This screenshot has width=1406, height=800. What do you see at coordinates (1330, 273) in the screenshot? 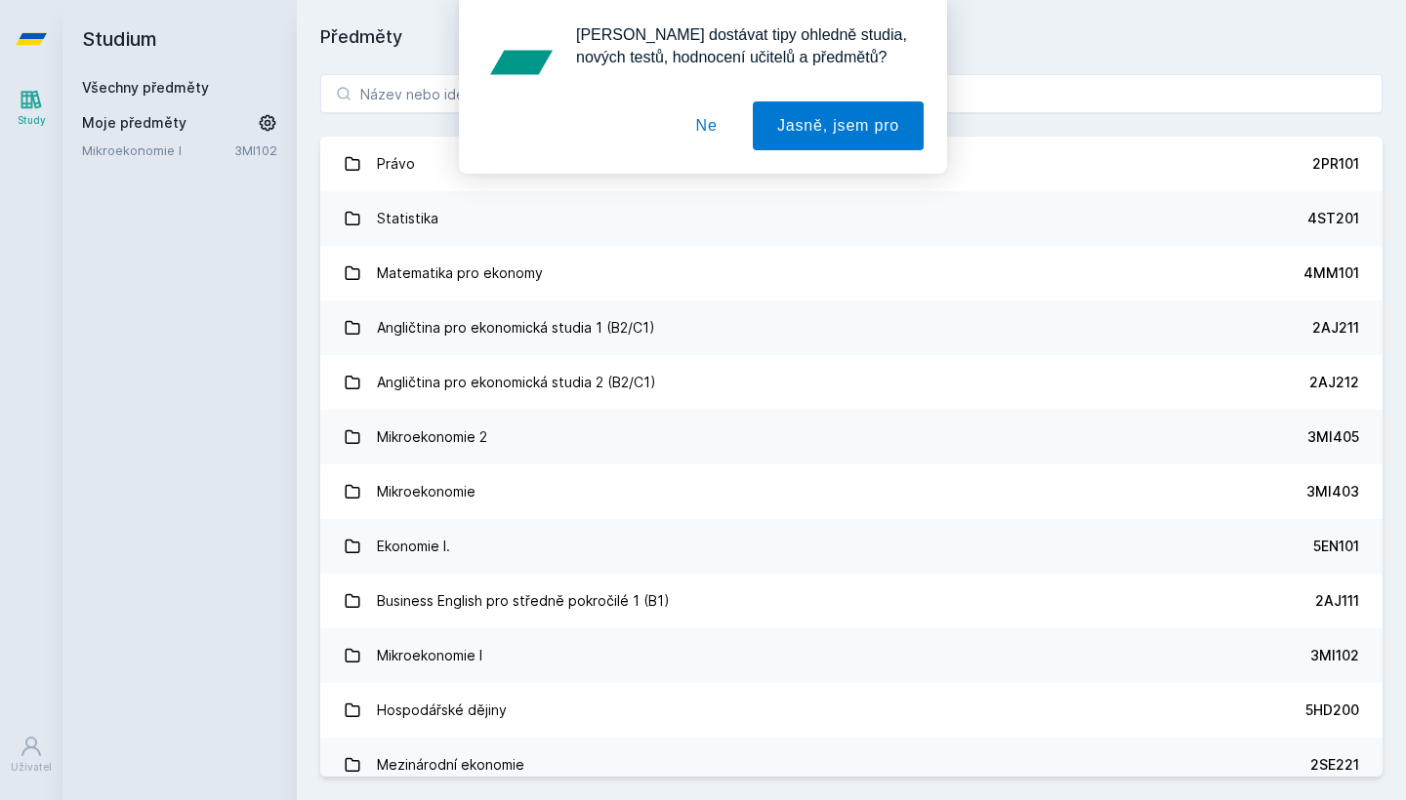
I see `div: 4MM101` at bounding box center [1330, 273].